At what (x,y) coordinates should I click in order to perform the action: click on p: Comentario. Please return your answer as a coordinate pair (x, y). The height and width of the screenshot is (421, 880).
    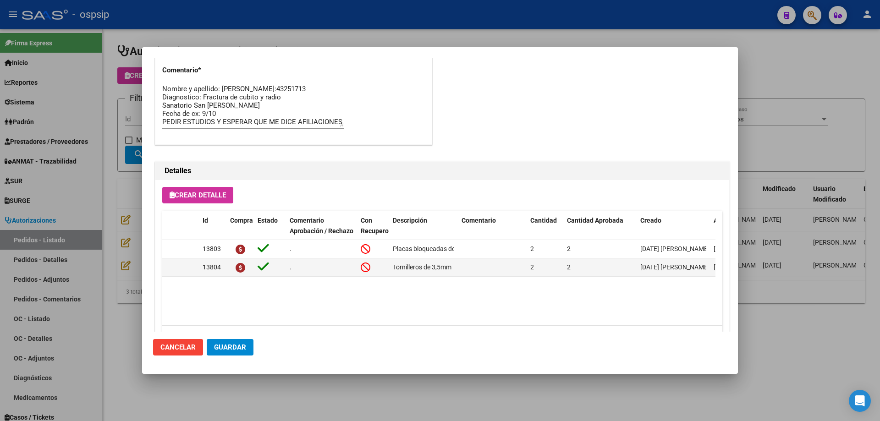
    Looking at the image, I should click on (202, 70).